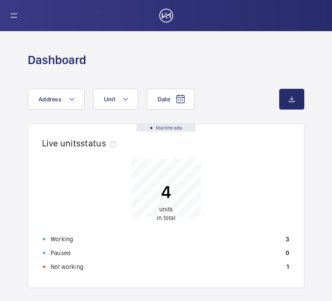 Image resolution: width=332 pixels, height=301 pixels. What do you see at coordinates (166, 209) in the screenshot?
I see `span: units` at bounding box center [166, 209].